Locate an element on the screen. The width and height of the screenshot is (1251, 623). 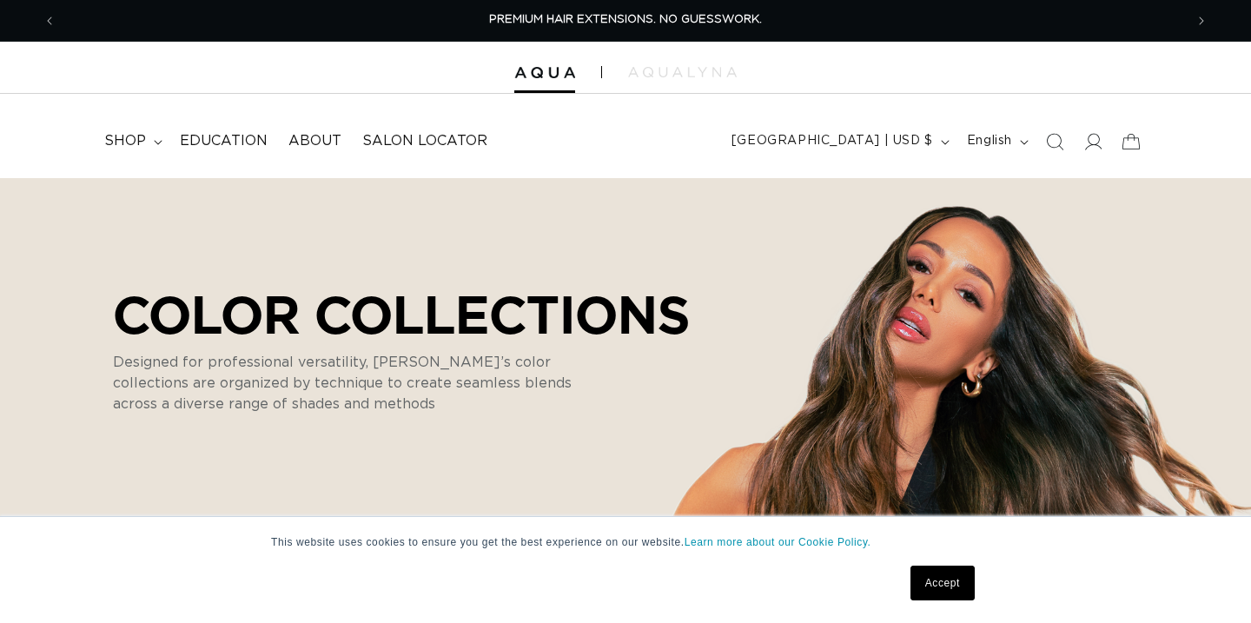
p: COLOR COLLECTIONS is located at coordinates (401, 314).